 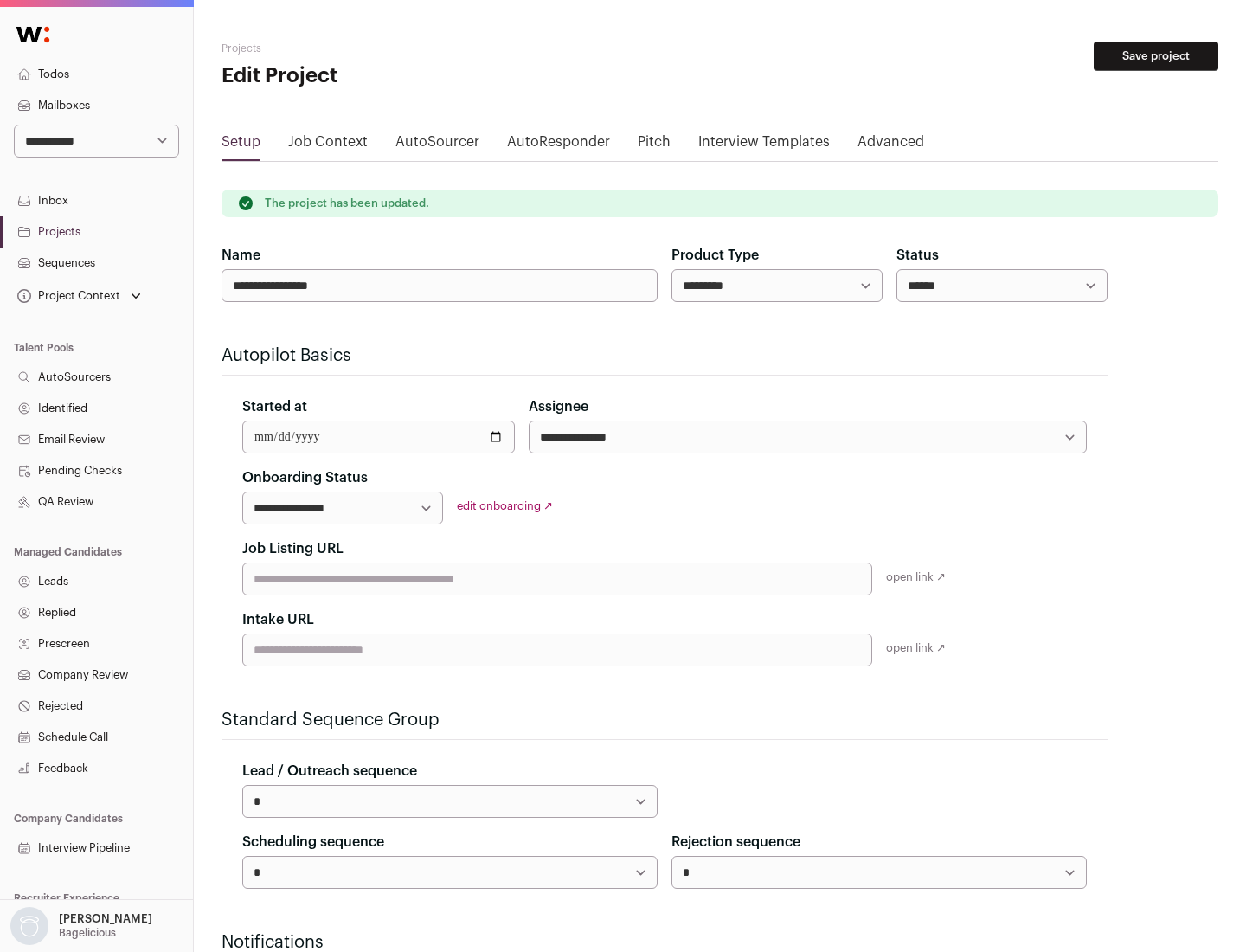 What do you see at coordinates (715, 255) in the screenshot?
I see `label: Product Type` at bounding box center [715, 255].